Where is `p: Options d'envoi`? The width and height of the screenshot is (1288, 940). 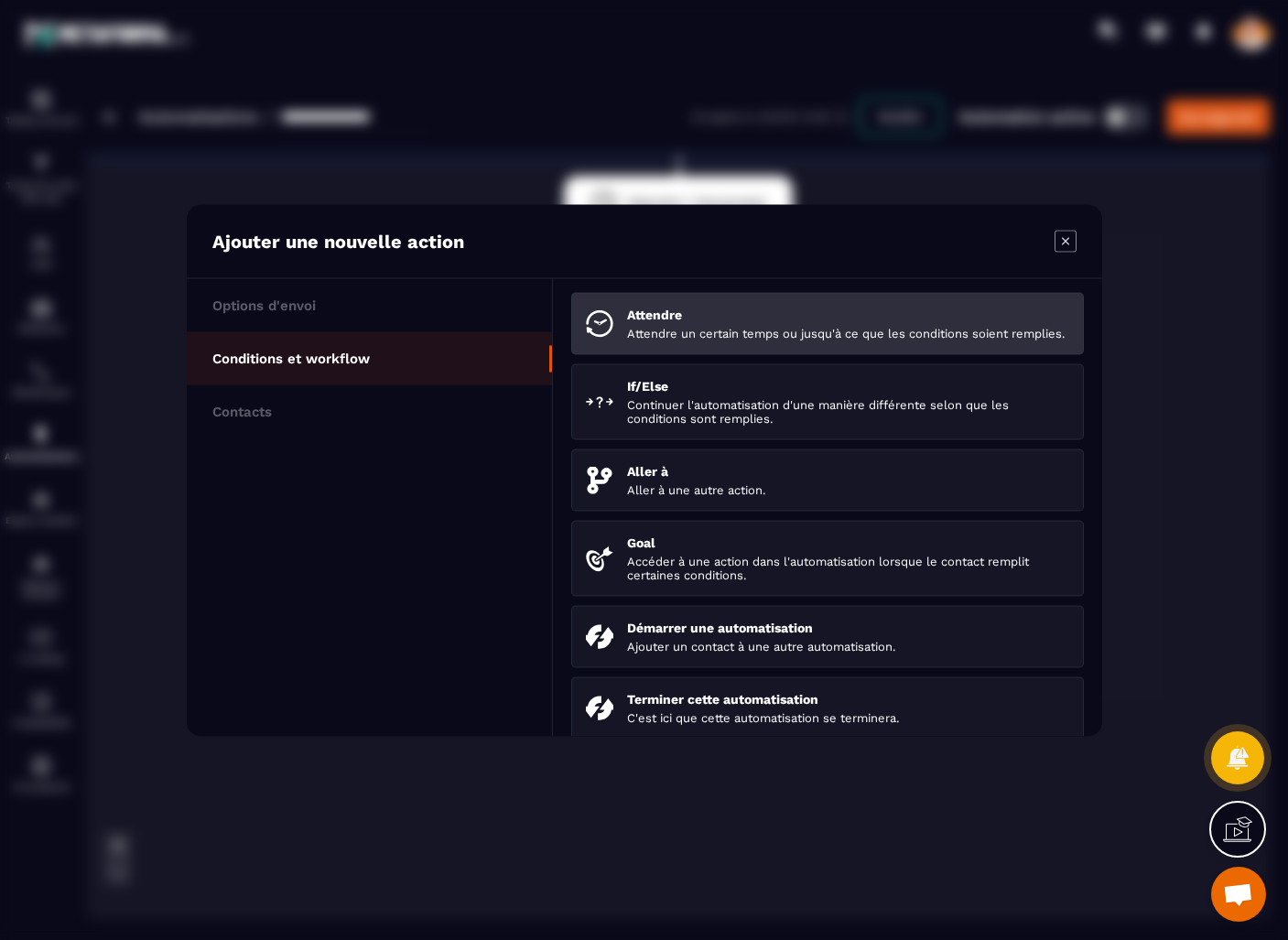
p: Options d'envoi is located at coordinates (264, 304).